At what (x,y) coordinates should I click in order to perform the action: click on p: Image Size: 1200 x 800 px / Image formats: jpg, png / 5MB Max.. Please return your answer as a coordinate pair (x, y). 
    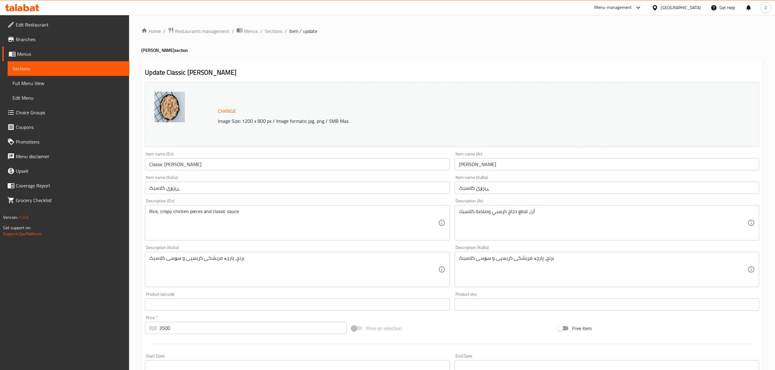
    Looking at the image, I should click on (438, 121).